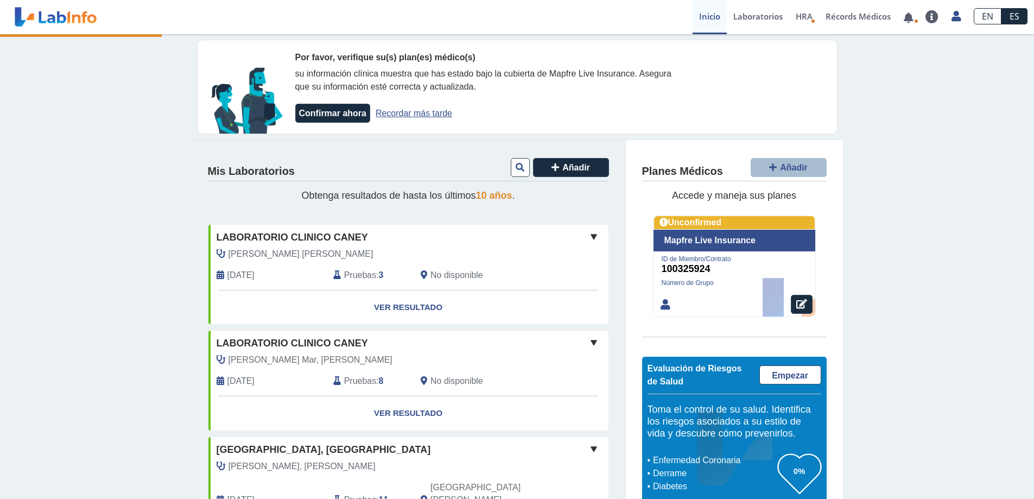 Image resolution: width=1034 pixels, height=499 pixels. What do you see at coordinates (241, 275) in the screenshot?
I see `span: 2025-06-02` at bounding box center [241, 275].